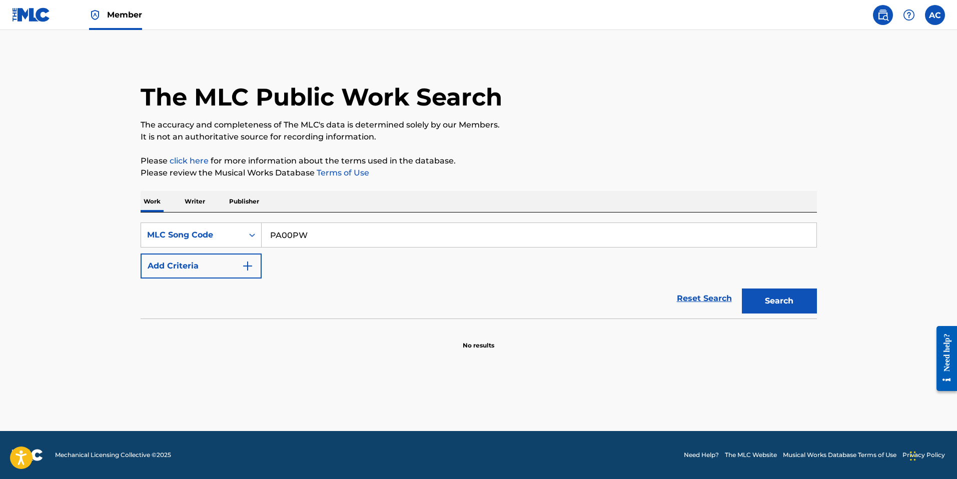 Image resolution: width=957 pixels, height=479 pixels. What do you see at coordinates (479, 271) in the screenshot?
I see `form: Search Form` at bounding box center [479, 271].